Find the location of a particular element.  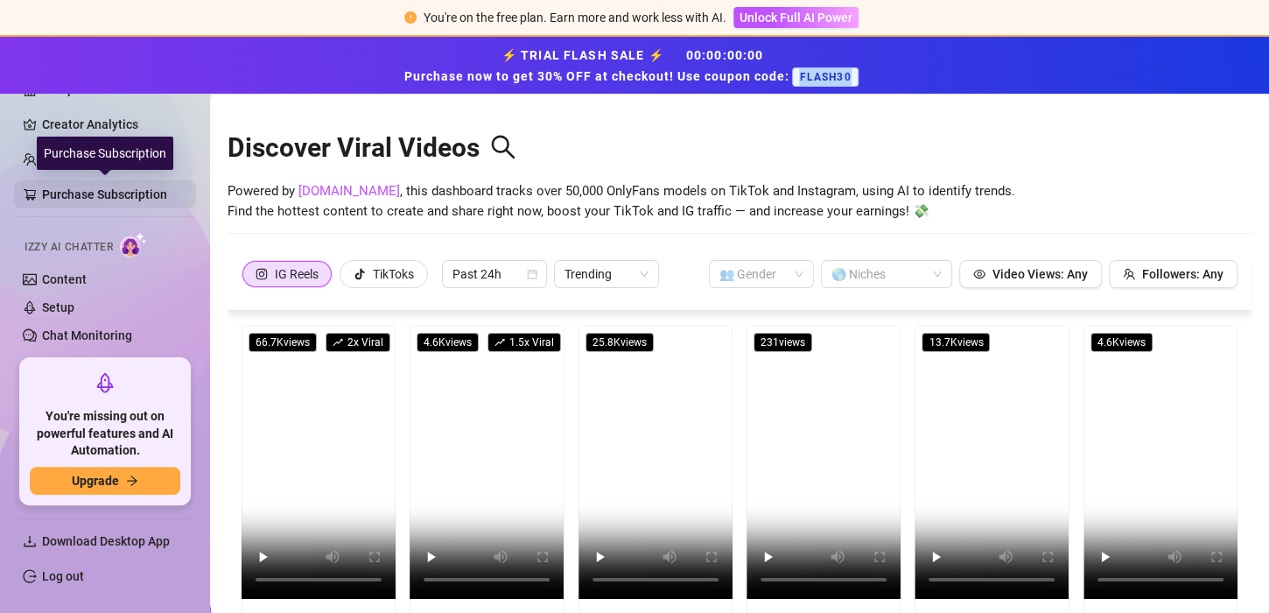

span: 66.7K views is located at coordinates (283, 342).